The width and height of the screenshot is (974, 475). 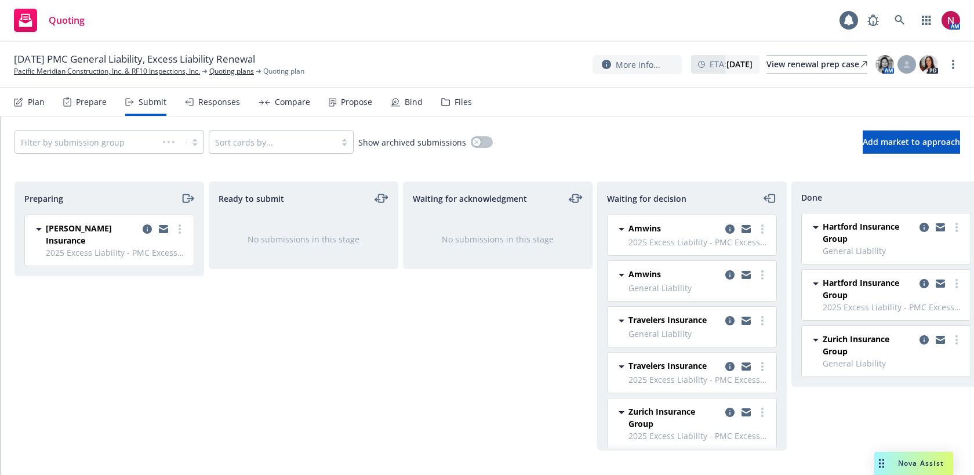 What do you see at coordinates (251, 198) in the screenshot?
I see `span: Ready to submit` at bounding box center [251, 198].